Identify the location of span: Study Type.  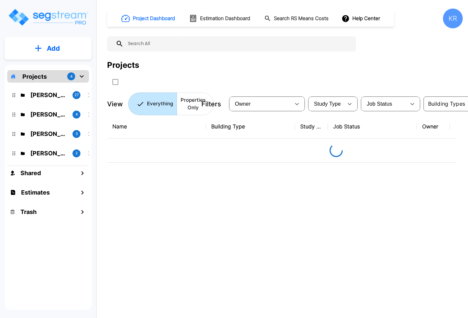
(327, 104).